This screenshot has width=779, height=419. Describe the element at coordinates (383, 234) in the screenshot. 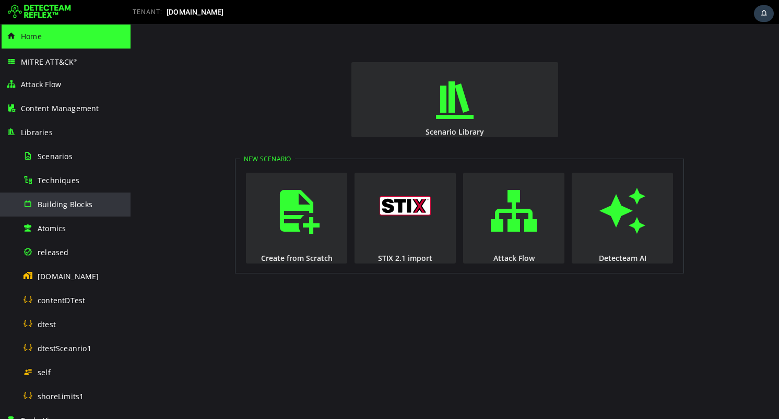

I see `div: Attack Flow` at that location.